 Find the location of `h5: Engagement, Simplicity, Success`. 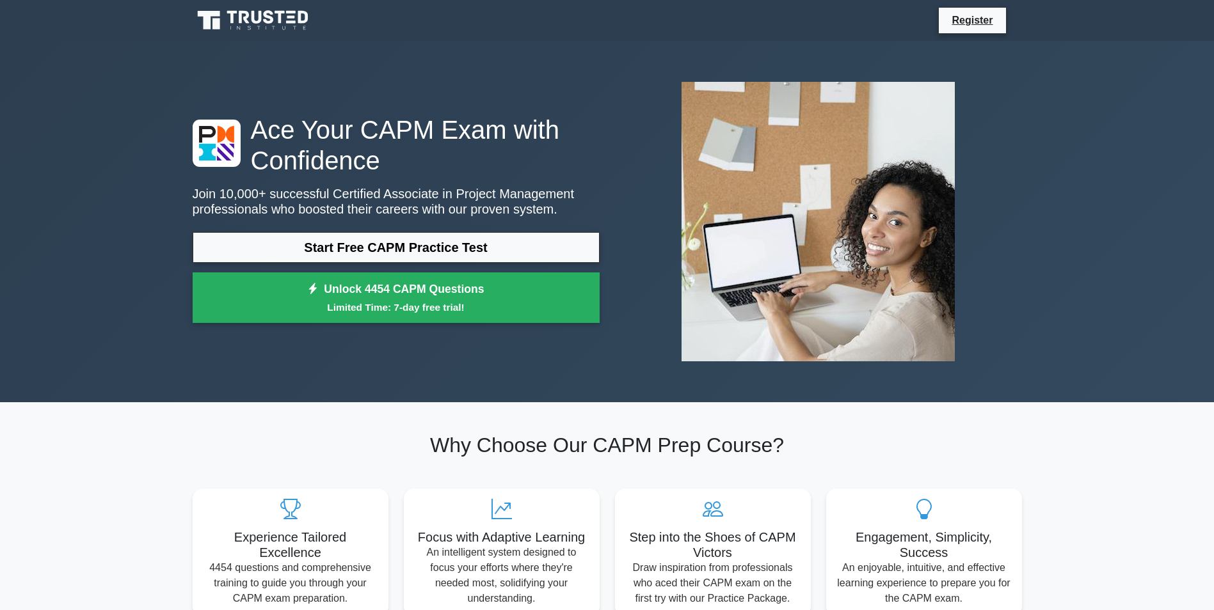

h5: Engagement, Simplicity, Success is located at coordinates (924, 545).